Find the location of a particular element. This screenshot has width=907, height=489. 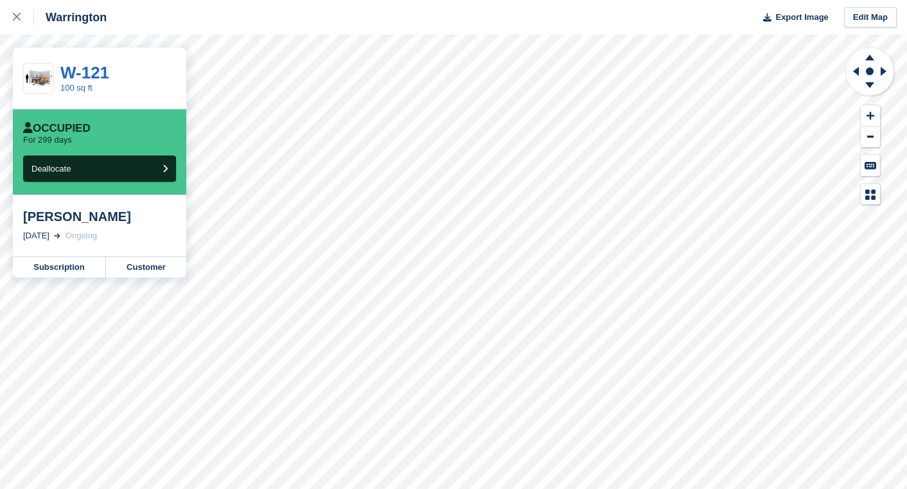

img: 100.jpg is located at coordinates (39, 78).